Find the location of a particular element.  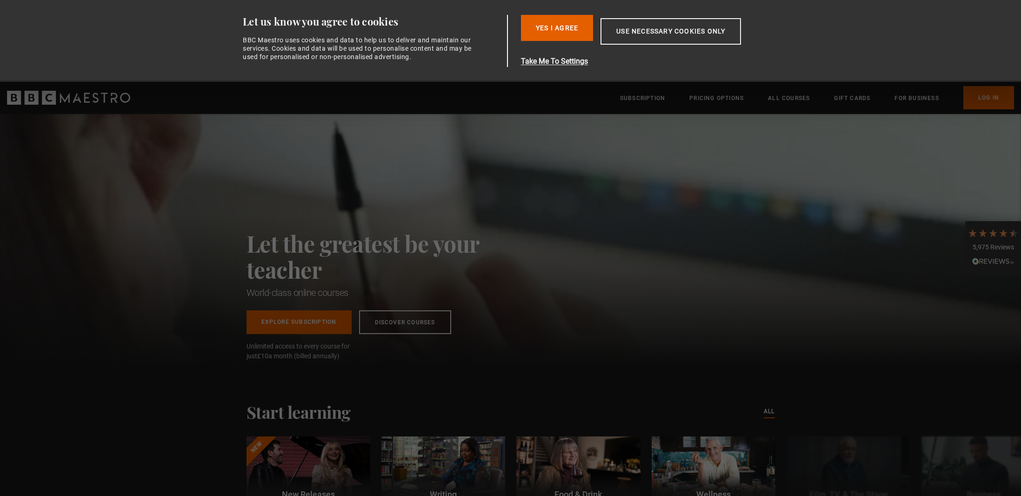

div: REVIEWS.io is located at coordinates (993, 261).